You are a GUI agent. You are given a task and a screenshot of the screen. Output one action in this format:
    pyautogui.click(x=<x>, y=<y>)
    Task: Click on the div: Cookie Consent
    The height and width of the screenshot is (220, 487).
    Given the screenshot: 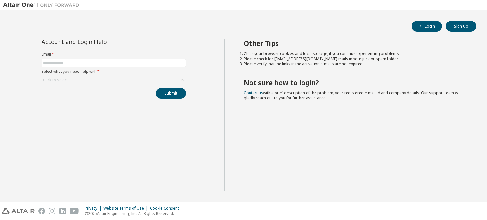 What is the action you would take?
    pyautogui.click(x=166, y=209)
    